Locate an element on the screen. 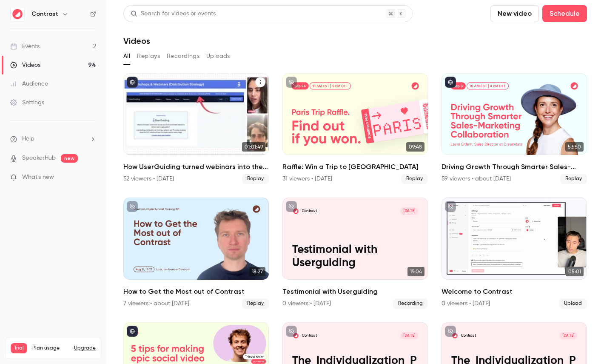 The image size is (604, 364). section: Videos is located at coordinates (355, 182).